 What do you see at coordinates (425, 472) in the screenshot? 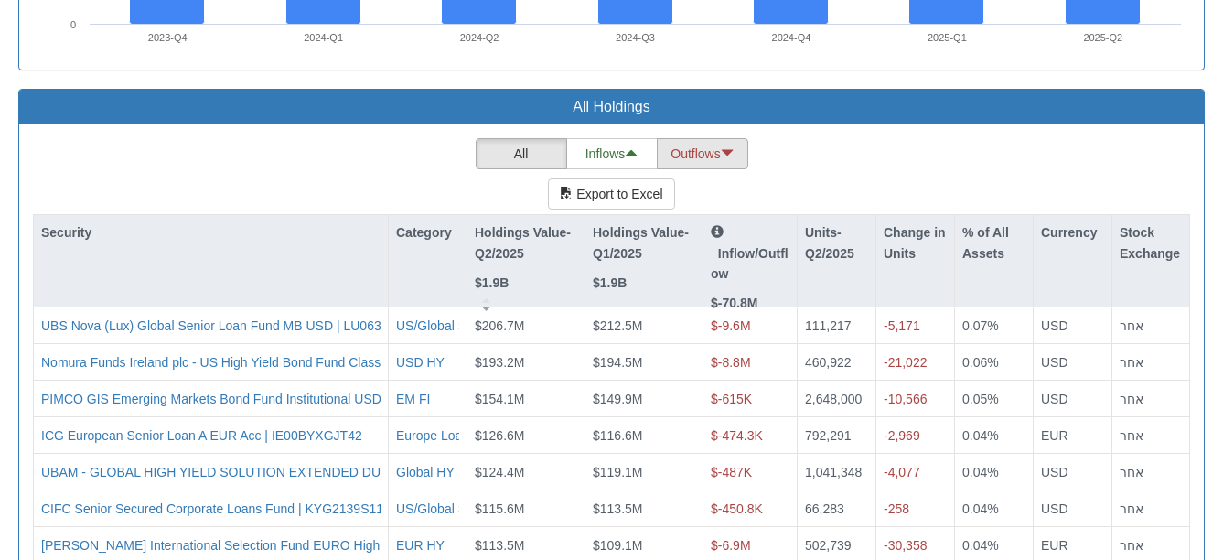
I see `div: Global HY` at bounding box center [425, 472].